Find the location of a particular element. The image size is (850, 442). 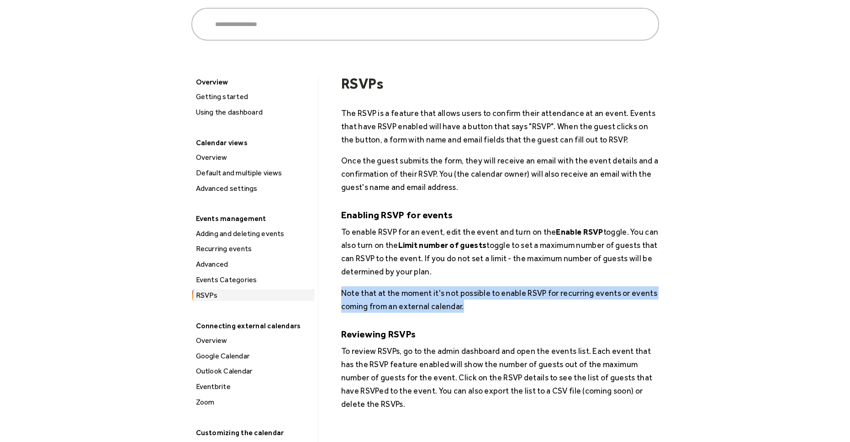

div: Recurring events is located at coordinates (254, 249).